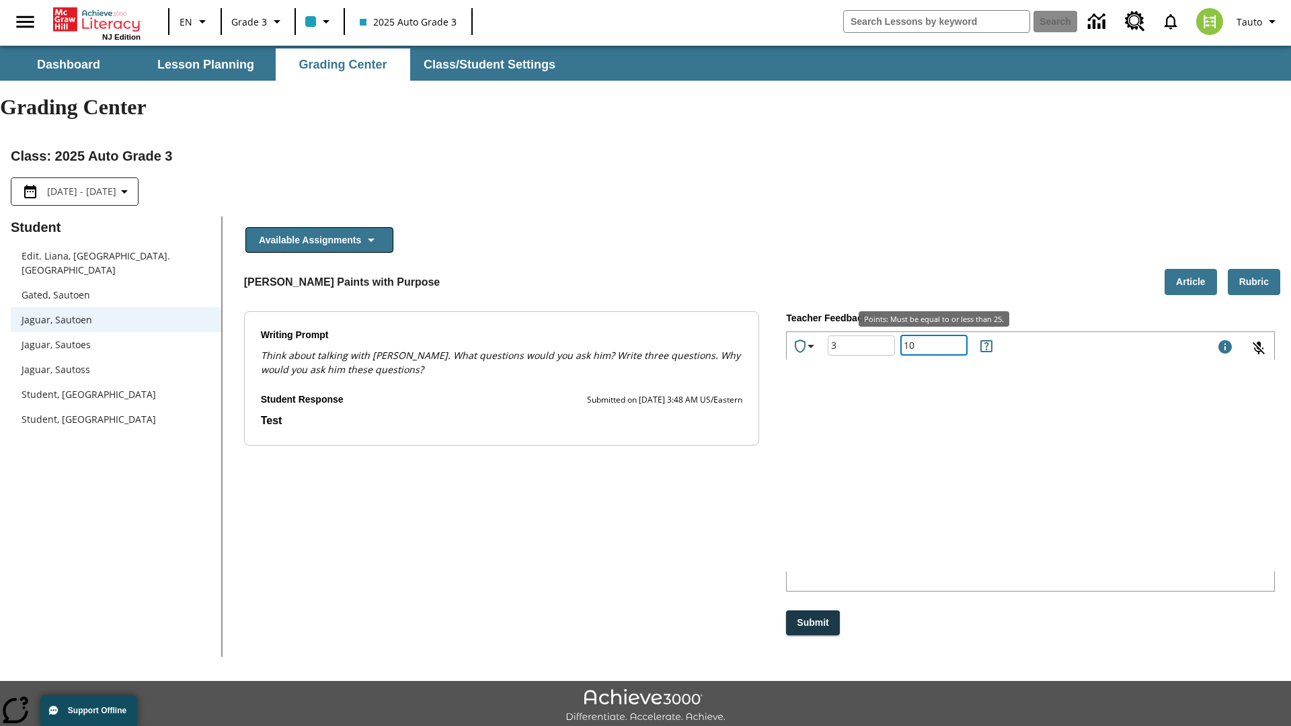 The height and width of the screenshot is (726, 1291). What do you see at coordinates (206, 65) in the screenshot?
I see `button: Lesson Planning` at bounding box center [206, 65].